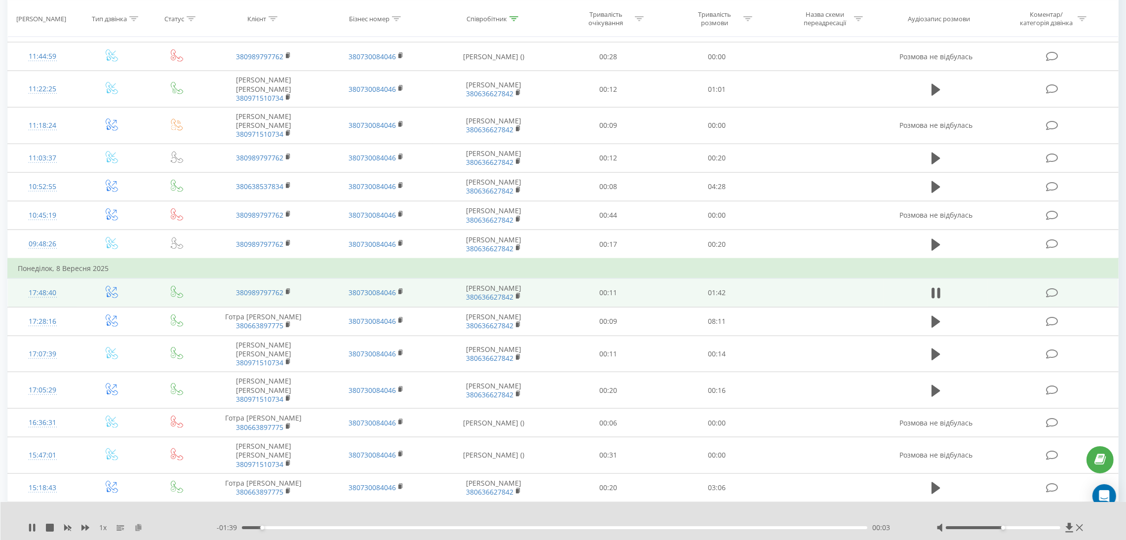 The height and width of the screenshot is (540, 1126). I want to click on div: 11:22:25, so click(42, 89).